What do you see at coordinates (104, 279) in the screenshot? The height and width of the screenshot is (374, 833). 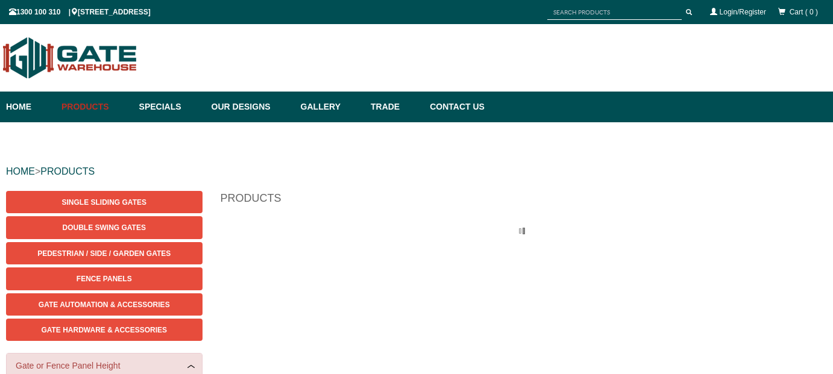 I see `span: Fence Panels` at bounding box center [104, 279].